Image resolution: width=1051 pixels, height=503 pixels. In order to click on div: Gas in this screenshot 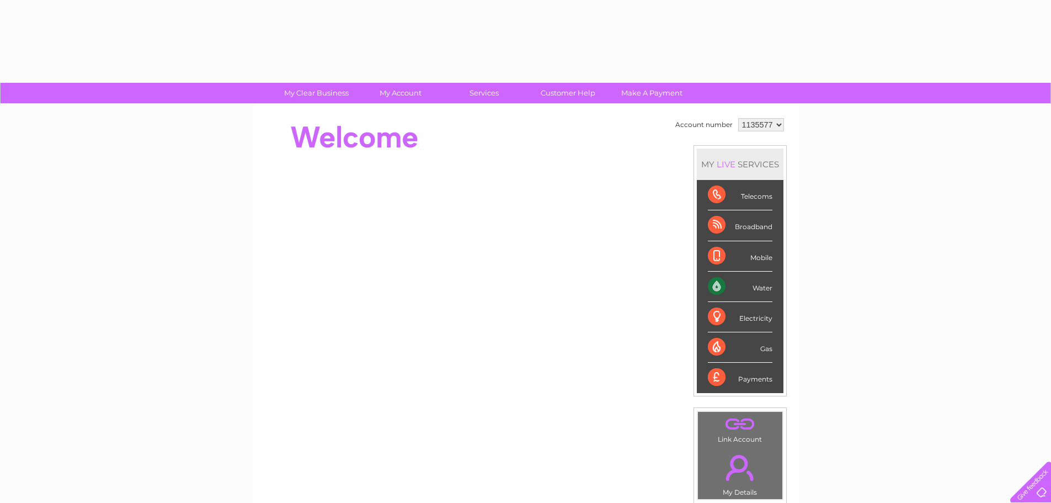, I will do `click(740, 347)`.